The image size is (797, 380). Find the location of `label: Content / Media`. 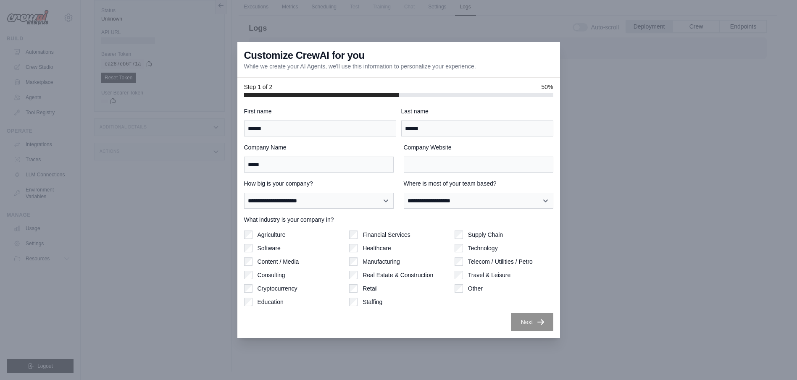

label: Content / Media is located at coordinates (278, 262).